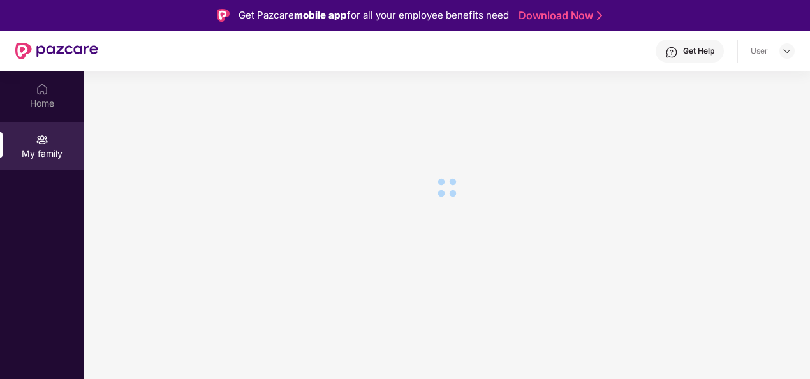  What do you see at coordinates (558, 15) in the screenshot?
I see `a: Download Now` at bounding box center [558, 15].